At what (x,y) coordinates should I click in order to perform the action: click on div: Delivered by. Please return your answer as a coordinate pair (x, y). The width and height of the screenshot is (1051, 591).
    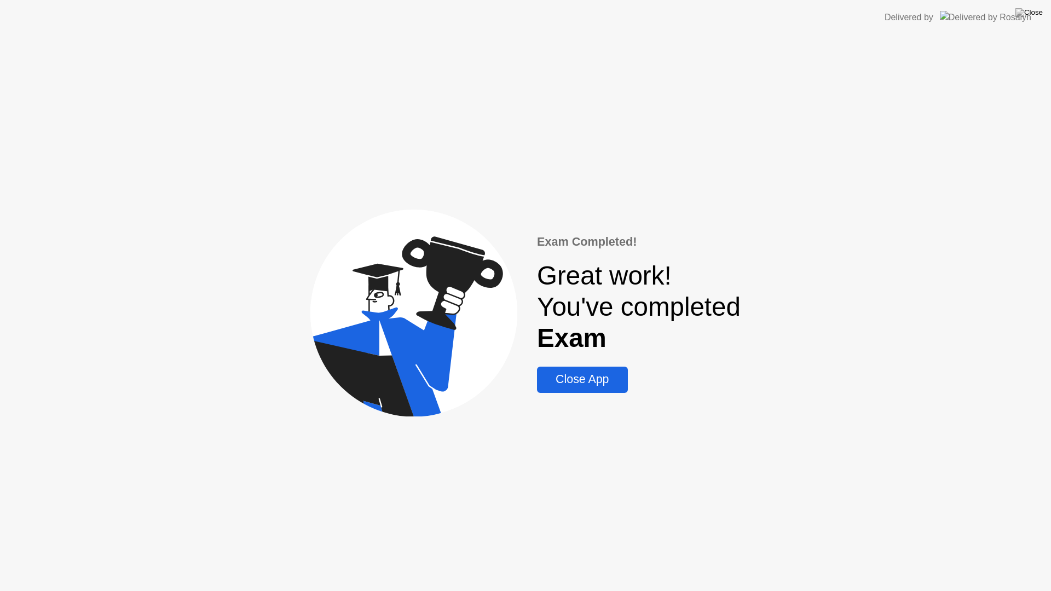
    Looking at the image, I should click on (909, 18).